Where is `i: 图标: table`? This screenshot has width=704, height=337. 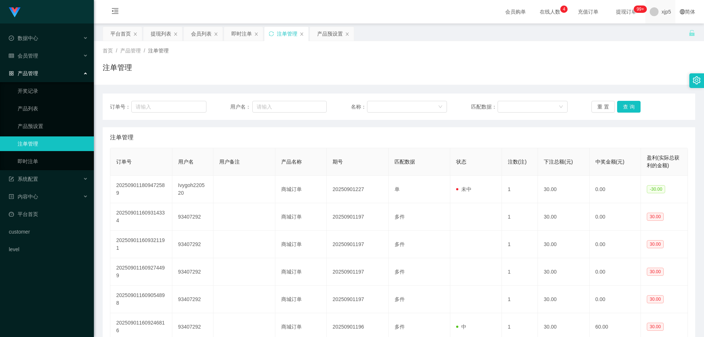
i: 图标: table is located at coordinates (11, 56).